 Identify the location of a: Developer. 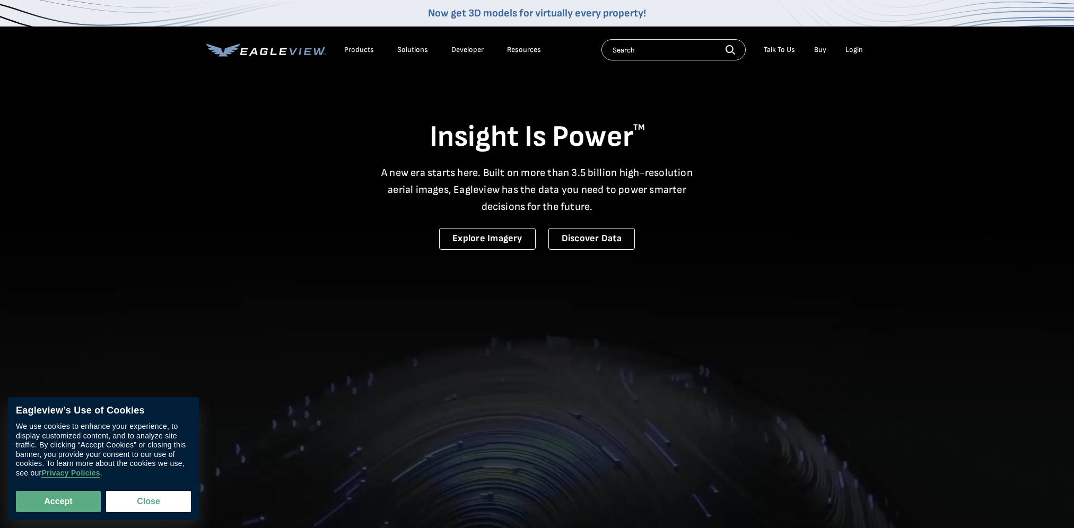
(467, 50).